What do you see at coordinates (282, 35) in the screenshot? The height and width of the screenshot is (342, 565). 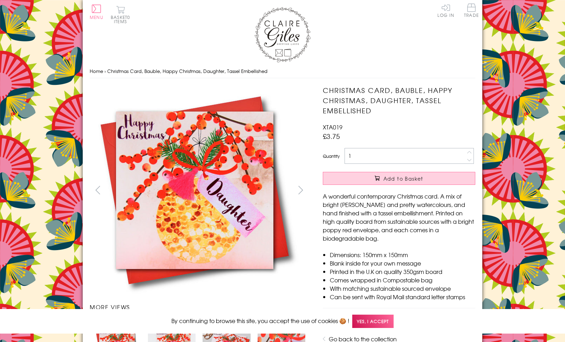 I see `img: Claire Giles Greetings Cards` at bounding box center [282, 35].